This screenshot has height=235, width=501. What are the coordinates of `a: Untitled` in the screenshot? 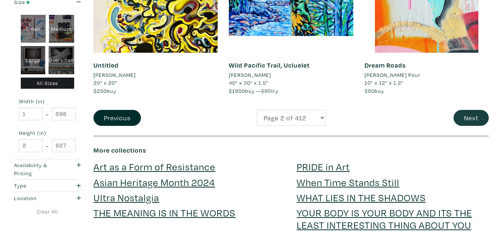 It's located at (106, 65).